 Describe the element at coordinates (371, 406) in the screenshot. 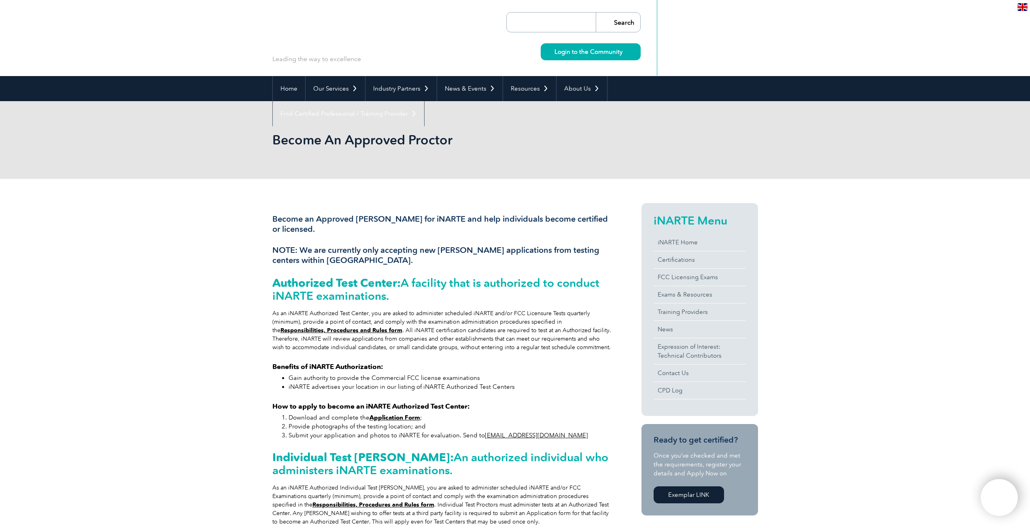

I see `strong: How to apply to become an iNARTE Authorized Test Center:` at that location.